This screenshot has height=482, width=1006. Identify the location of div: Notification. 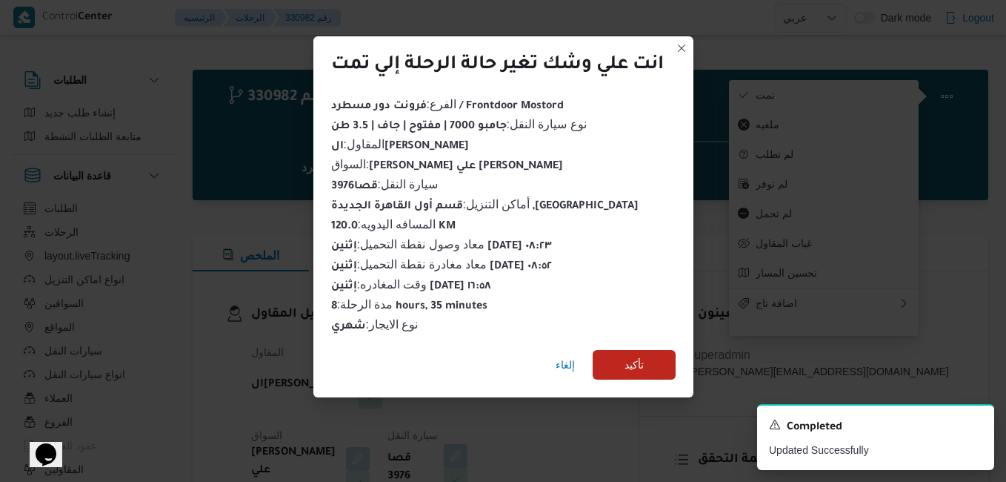
(876, 427).